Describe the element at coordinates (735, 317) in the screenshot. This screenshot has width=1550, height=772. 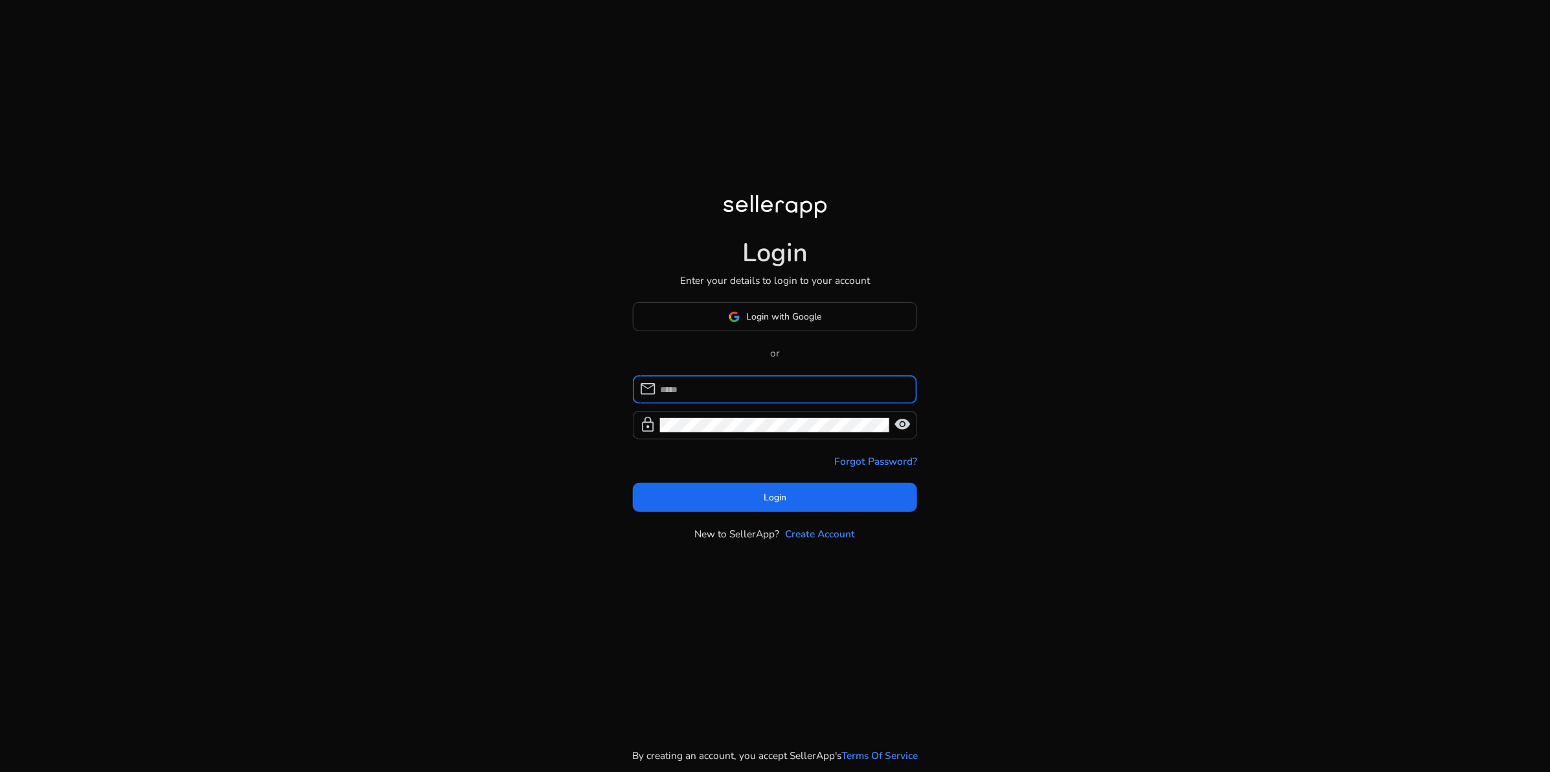
I see `img: google-logo.svg` at that location.